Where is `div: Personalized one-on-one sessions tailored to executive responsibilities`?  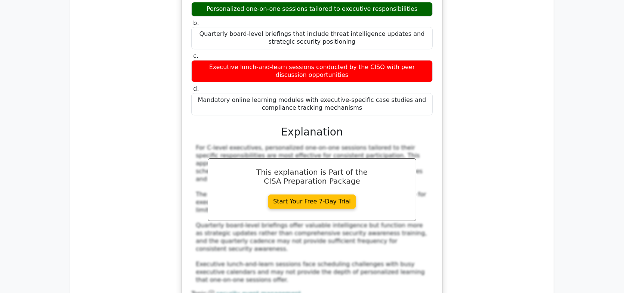
div: Personalized one-on-one sessions tailored to executive responsibilities is located at coordinates (312, 9).